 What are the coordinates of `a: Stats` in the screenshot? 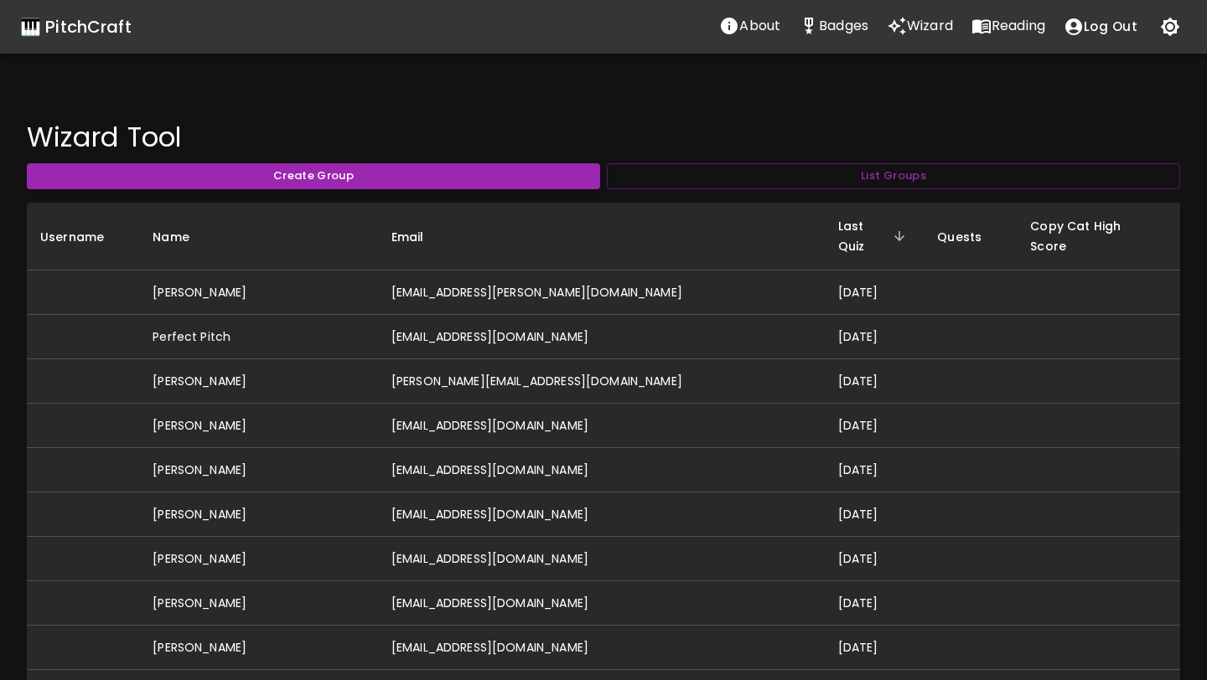 It's located at (833, 27).